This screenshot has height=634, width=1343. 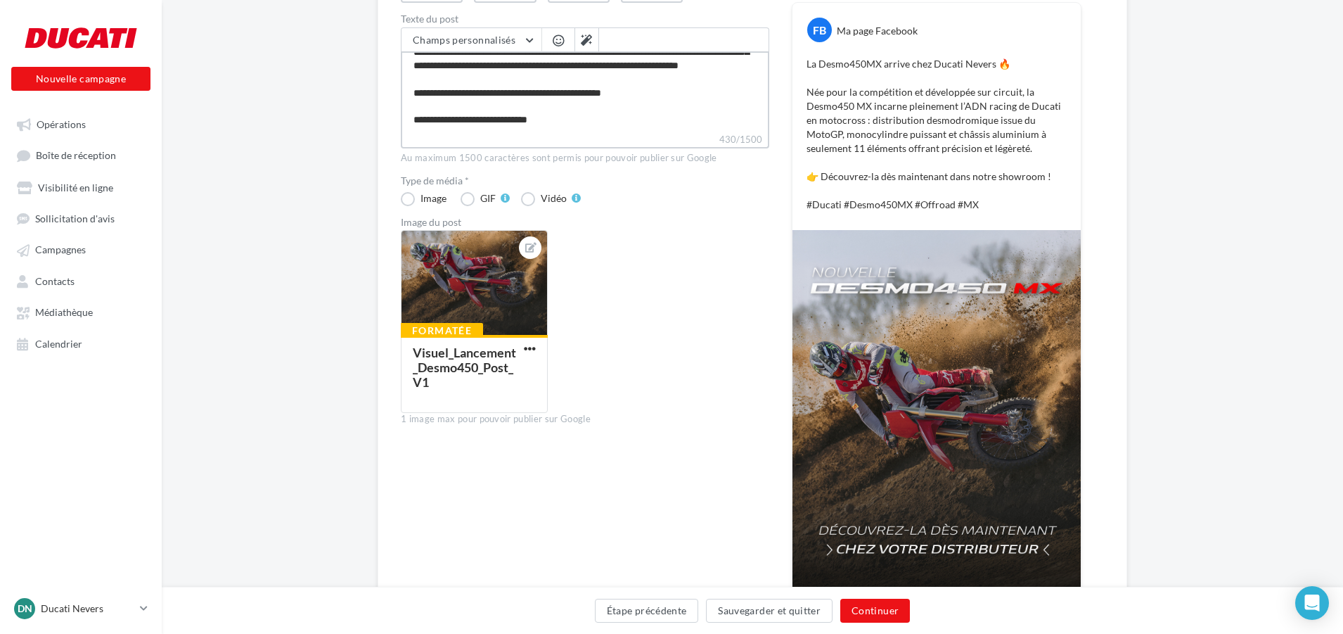 What do you see at coordinates (58, 343) in the screenshot?
I see `span: Calendrier` at bounding box center [58, 343].